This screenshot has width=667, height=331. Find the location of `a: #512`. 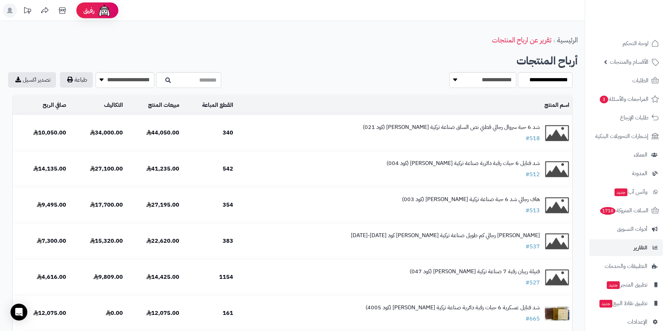

a: #512 is located at coordinates (533, 174).